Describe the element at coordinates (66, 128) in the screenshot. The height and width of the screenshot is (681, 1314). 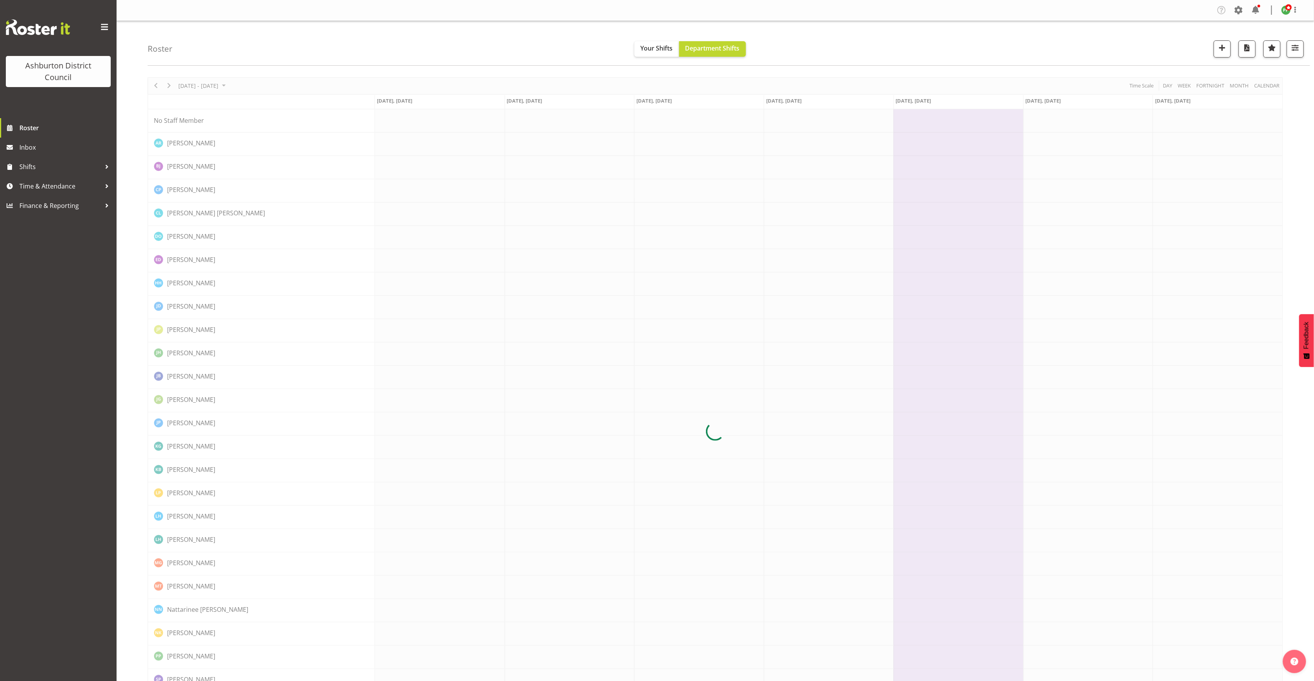
I see `span: Roster` at that location.